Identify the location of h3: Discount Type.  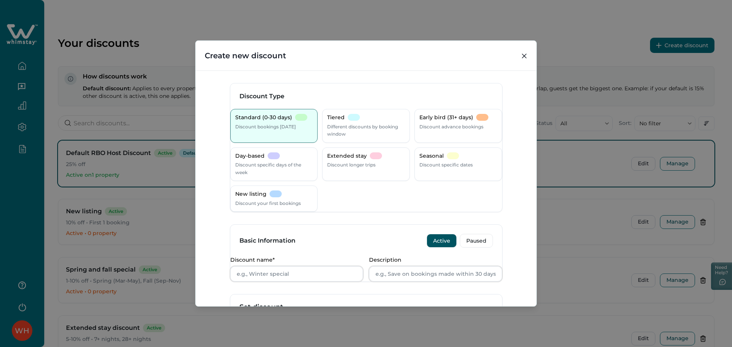
(366, 96).